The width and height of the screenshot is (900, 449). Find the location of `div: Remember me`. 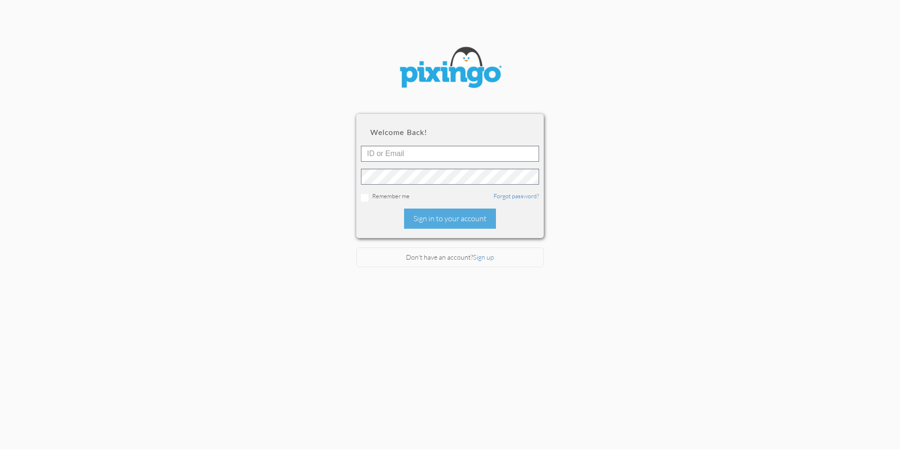

div: Remember me is located at coordinates (450, 196).